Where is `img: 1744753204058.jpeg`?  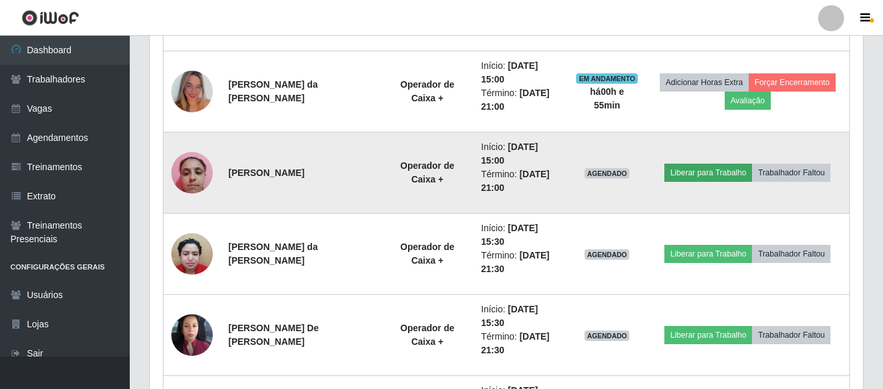
img: 1744753204058.jpeg is located at coordinates (192, 91).